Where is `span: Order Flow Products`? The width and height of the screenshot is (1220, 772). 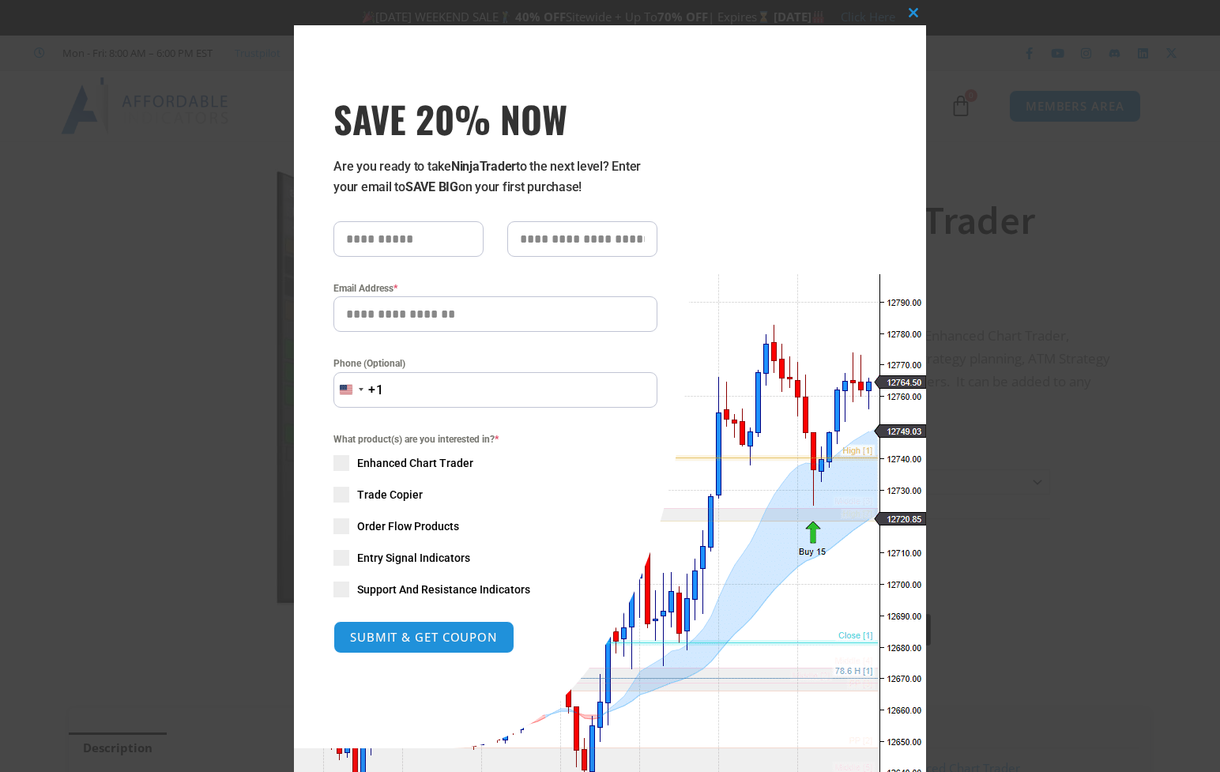
span: Order Flow Products is located at coordinates (408, 526).